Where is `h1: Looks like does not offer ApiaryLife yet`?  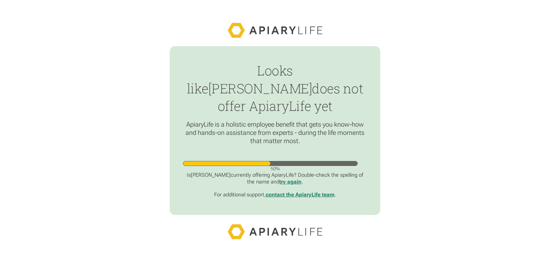 h1: Looks like does not offer ApiaryLife yet is located at coordinates (275, 89).